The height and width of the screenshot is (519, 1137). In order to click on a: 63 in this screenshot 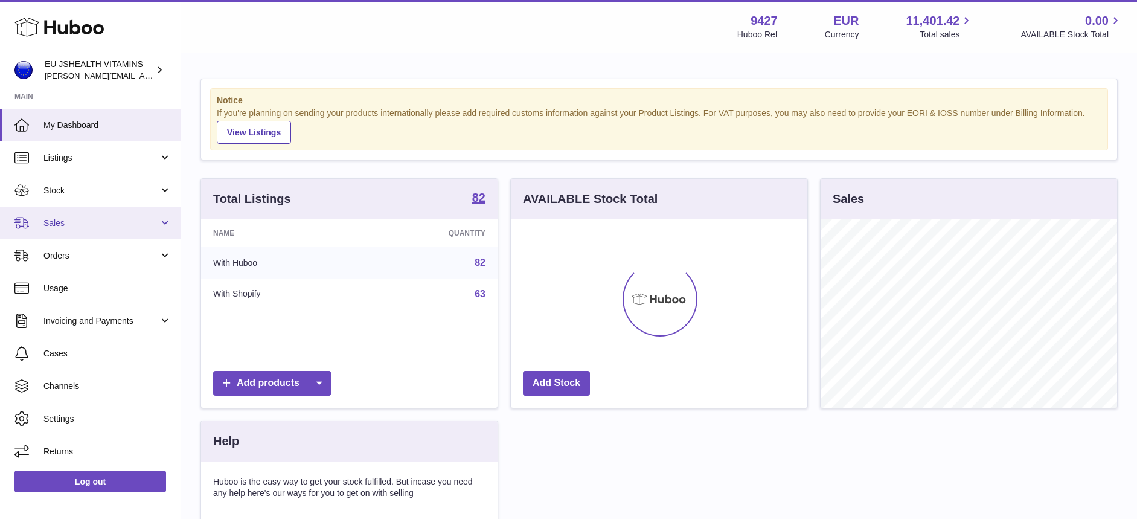, I will do `click(480, 293)`.